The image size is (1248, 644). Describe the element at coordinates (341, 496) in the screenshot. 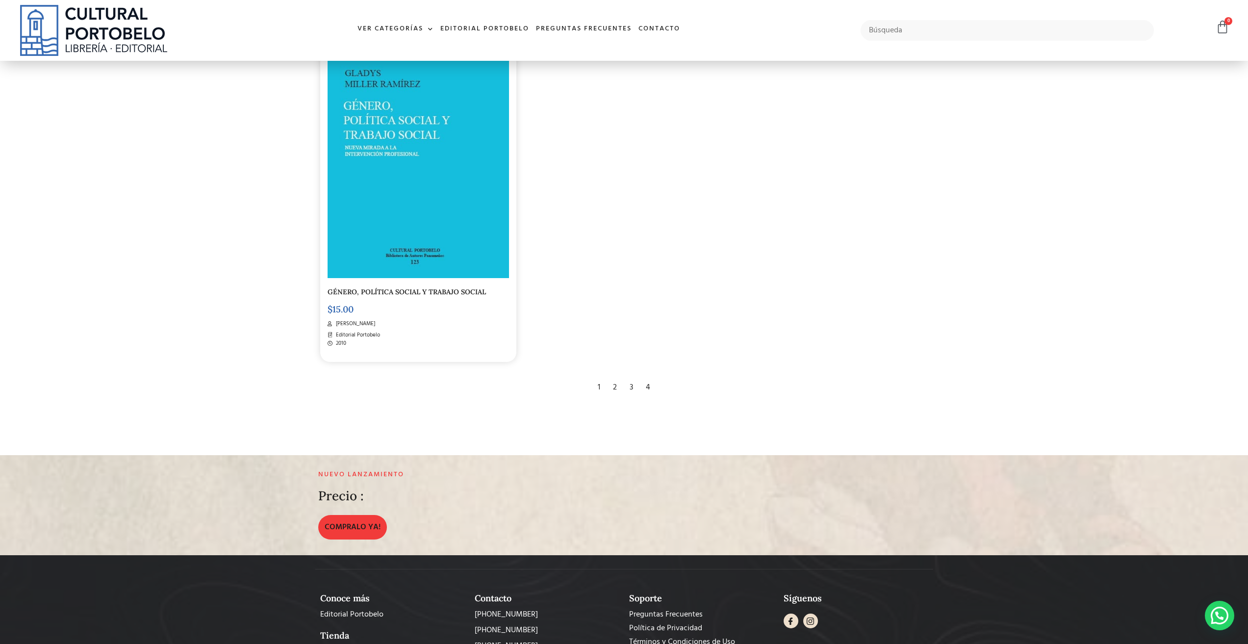

I see `h2: Precio :` at that location.